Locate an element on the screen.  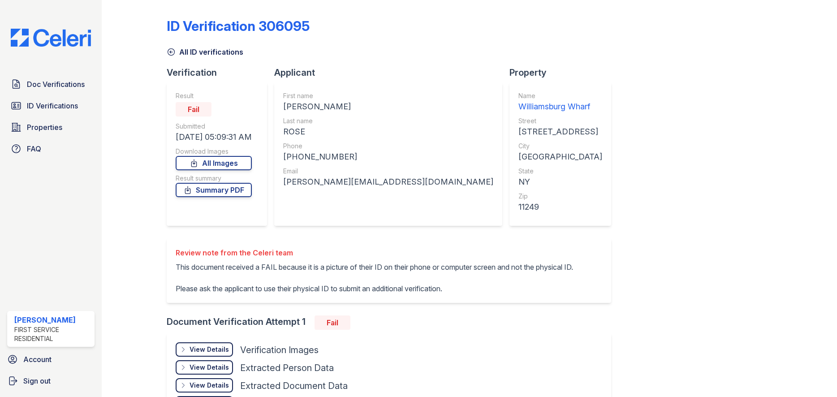
span: FAQ is located at coordinates (34, 149).